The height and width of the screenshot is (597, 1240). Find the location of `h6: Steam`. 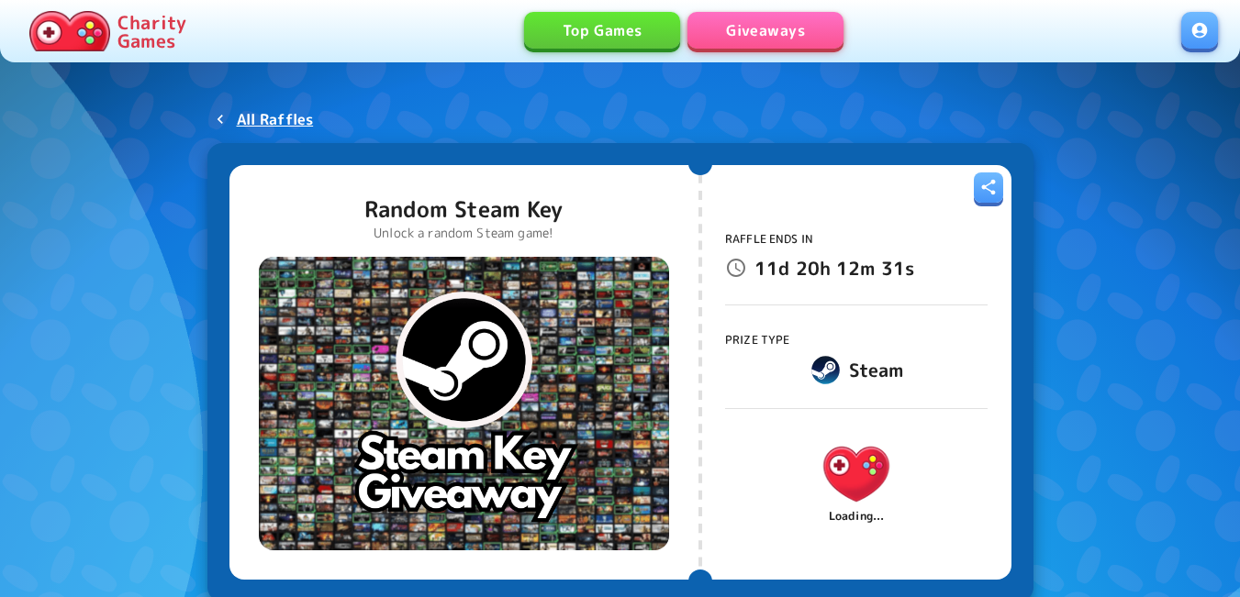

h6: Steam is located at coordinates (876, 370).